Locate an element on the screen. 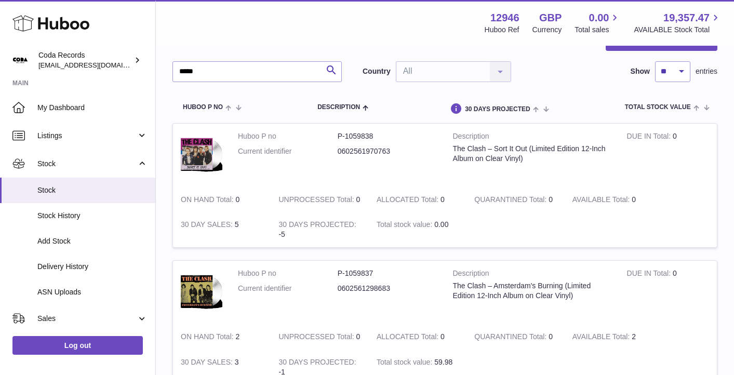 This screenshot has height=375, width=734. span: Total stock value is located at coordinates (658, 107).